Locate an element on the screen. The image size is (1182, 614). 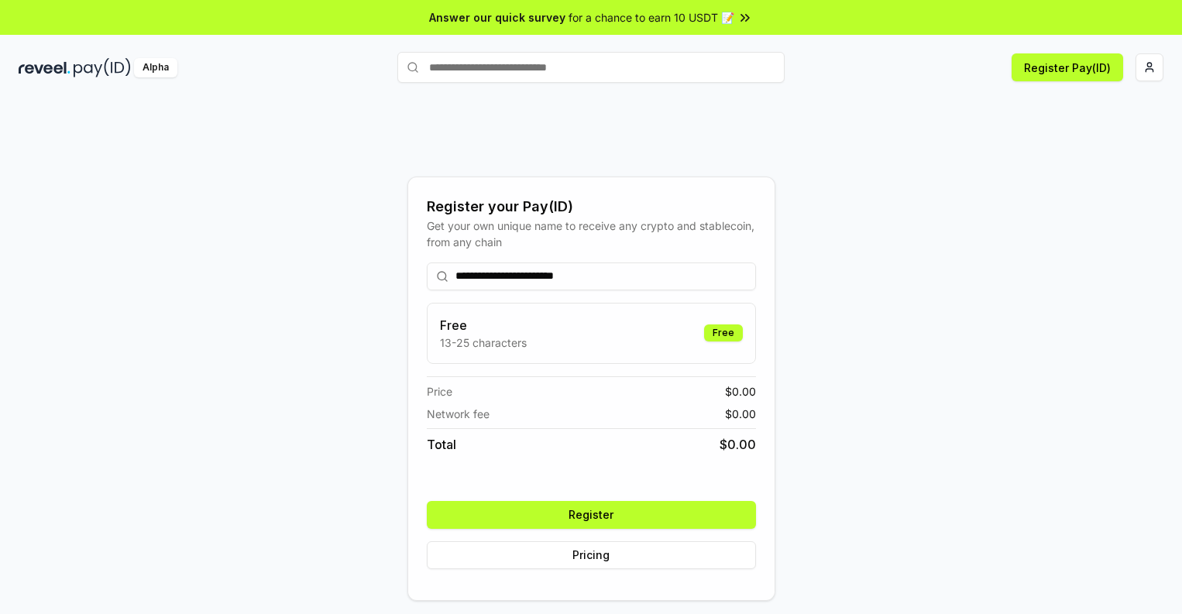
span: Price is located at coordinates (439, 391).